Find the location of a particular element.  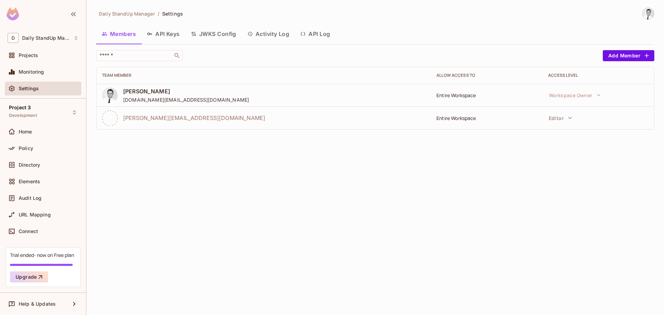

button: JWKS Config is located at coordinates (213, 34).